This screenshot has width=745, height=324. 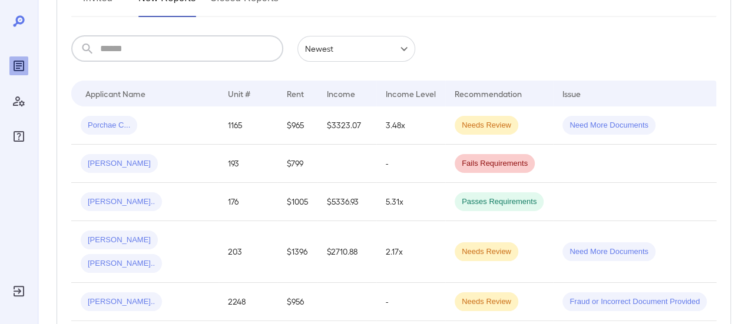 I want to click on td: 2.17x, so click(x=410, y=252).